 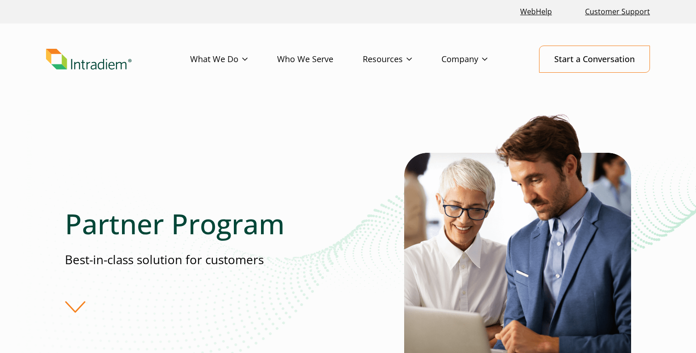 What do you see at coordinates (233, 59) in the screenshot?
I see `a: What We Do` at bounding box center [233, 59].